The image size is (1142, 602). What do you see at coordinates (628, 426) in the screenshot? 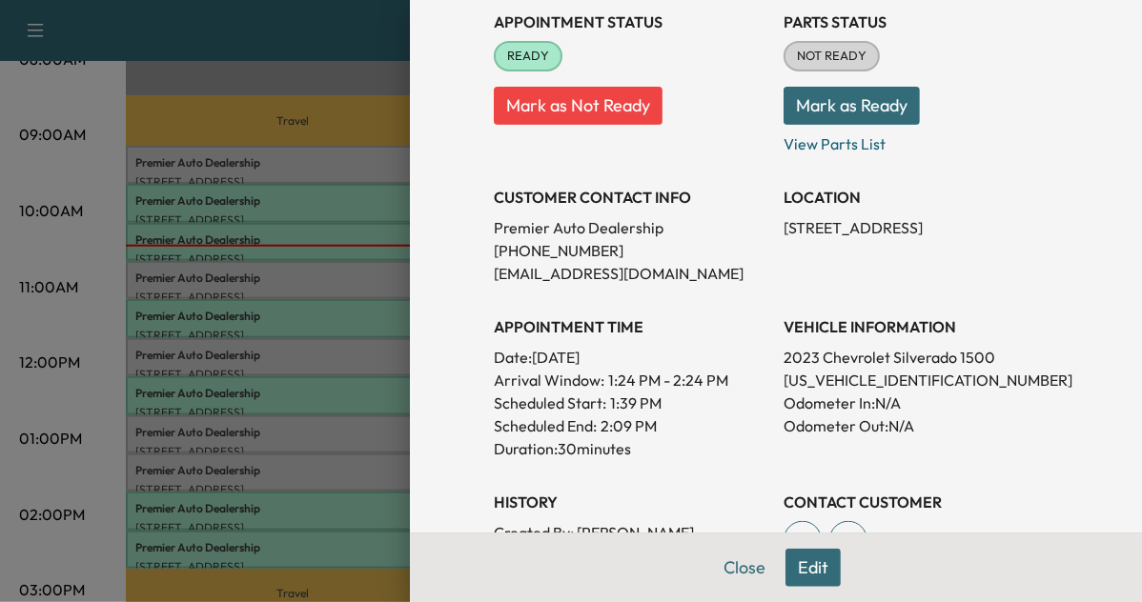
I see `p: 2:09 PM` at bounding box center [628, 426].